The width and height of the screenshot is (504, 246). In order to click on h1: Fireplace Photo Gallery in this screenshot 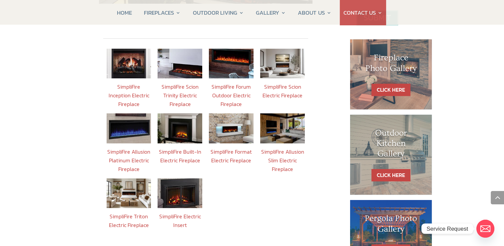, I will do `click(391, 65)`.